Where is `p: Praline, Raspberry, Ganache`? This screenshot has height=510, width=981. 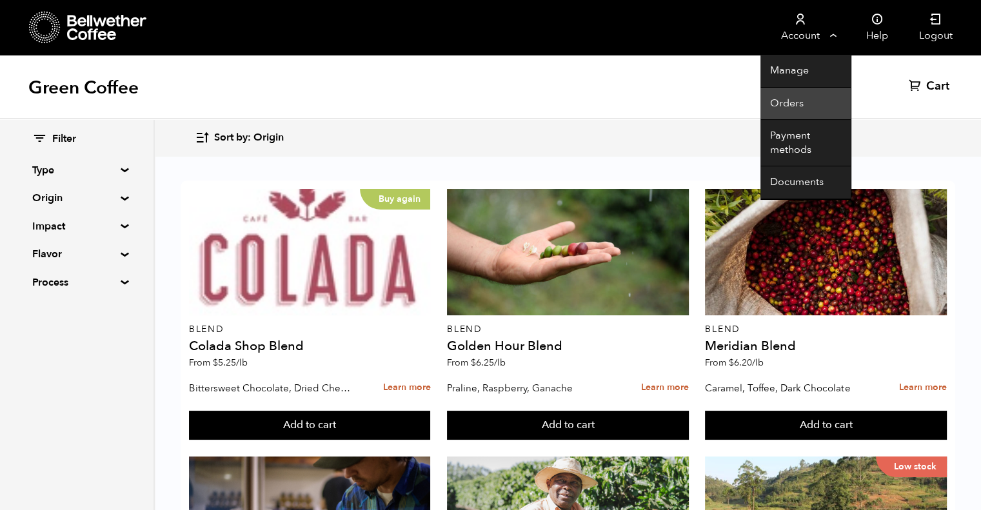
p: Praline, Raspberry, Ganache is located at coordinates (529, 388).